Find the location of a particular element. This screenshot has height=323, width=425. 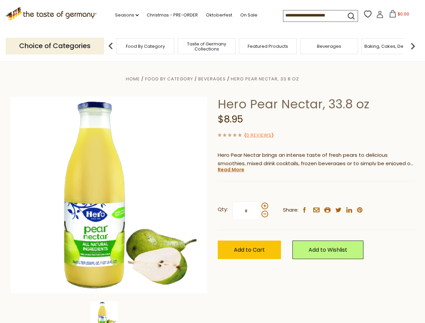

a: Featured Products is located at coordinates (268, 46).